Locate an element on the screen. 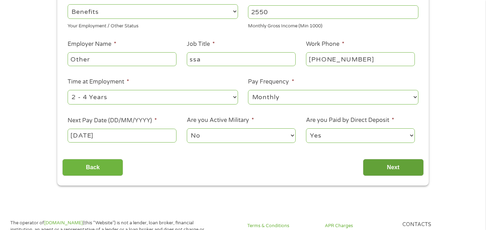  input: 1800 is located at coordinates (333, 12).